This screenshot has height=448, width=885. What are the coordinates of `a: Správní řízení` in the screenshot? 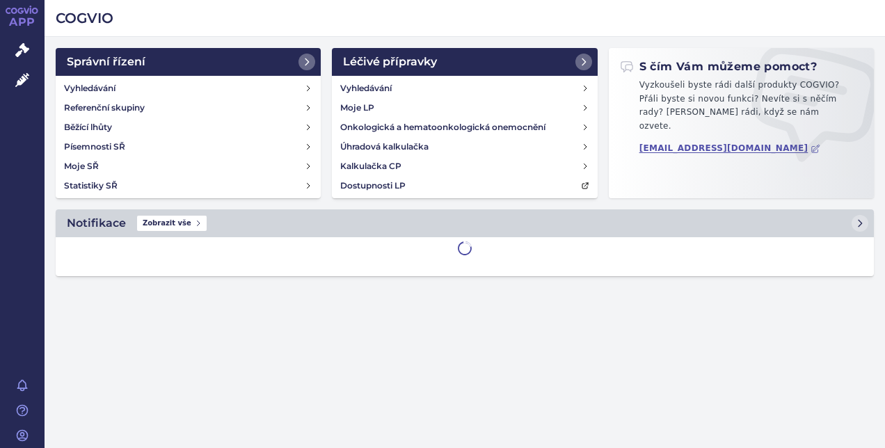 It's located at (188, 62).